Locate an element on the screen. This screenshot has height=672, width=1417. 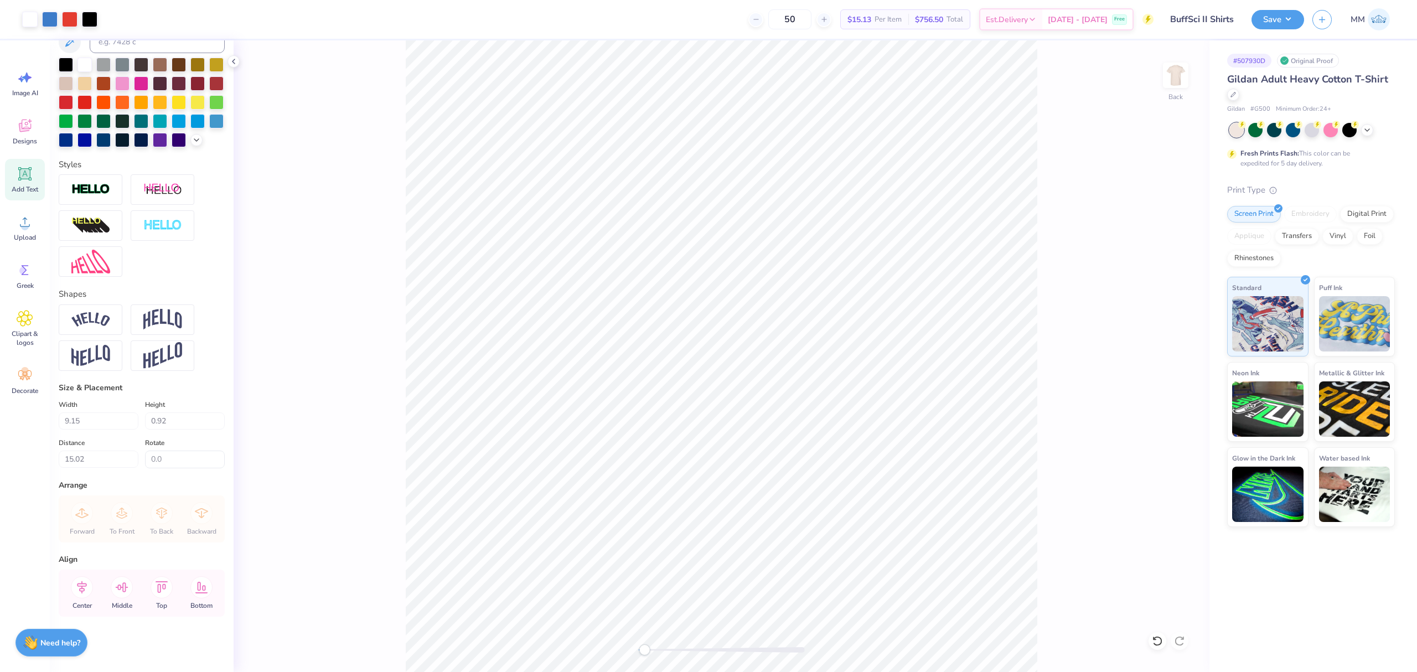
img: Shadow is located at coordinates (163, 189).